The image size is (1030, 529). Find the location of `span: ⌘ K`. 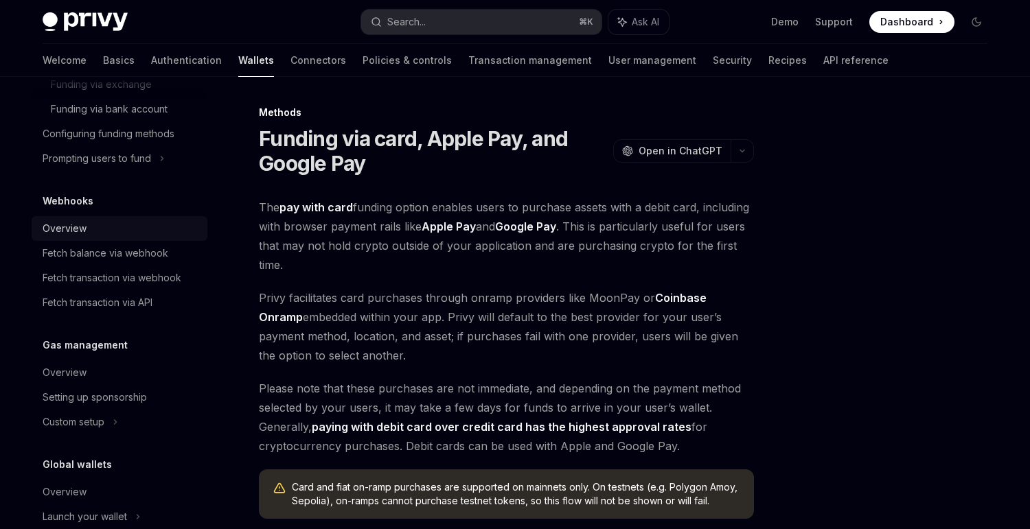

span: ⌘ K is located at coordinates (586, 22).